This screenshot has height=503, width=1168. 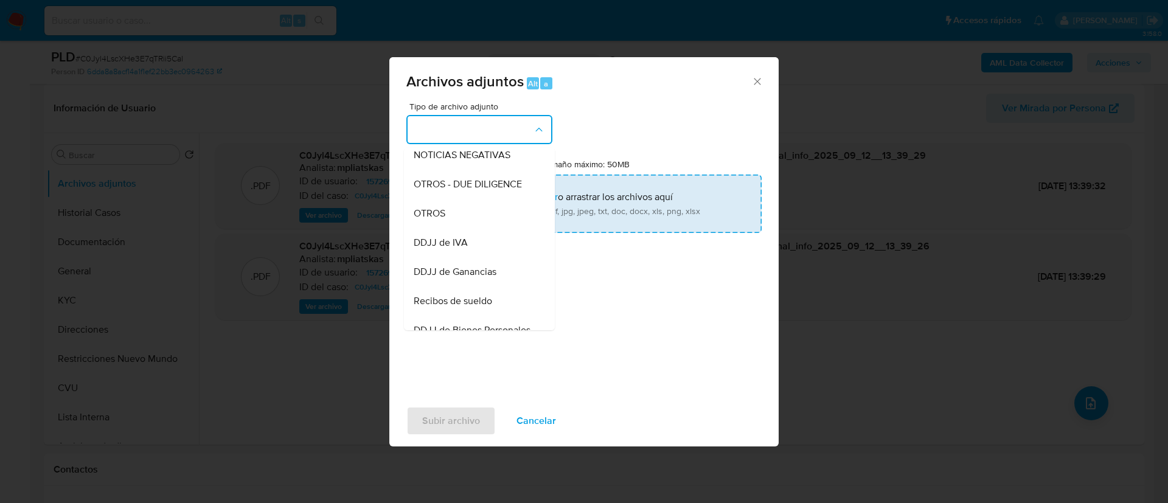 What do you see at coordinates (536, 421) in the screenshot?
I see `button: Cancelar` at bounding box center [536, 421].